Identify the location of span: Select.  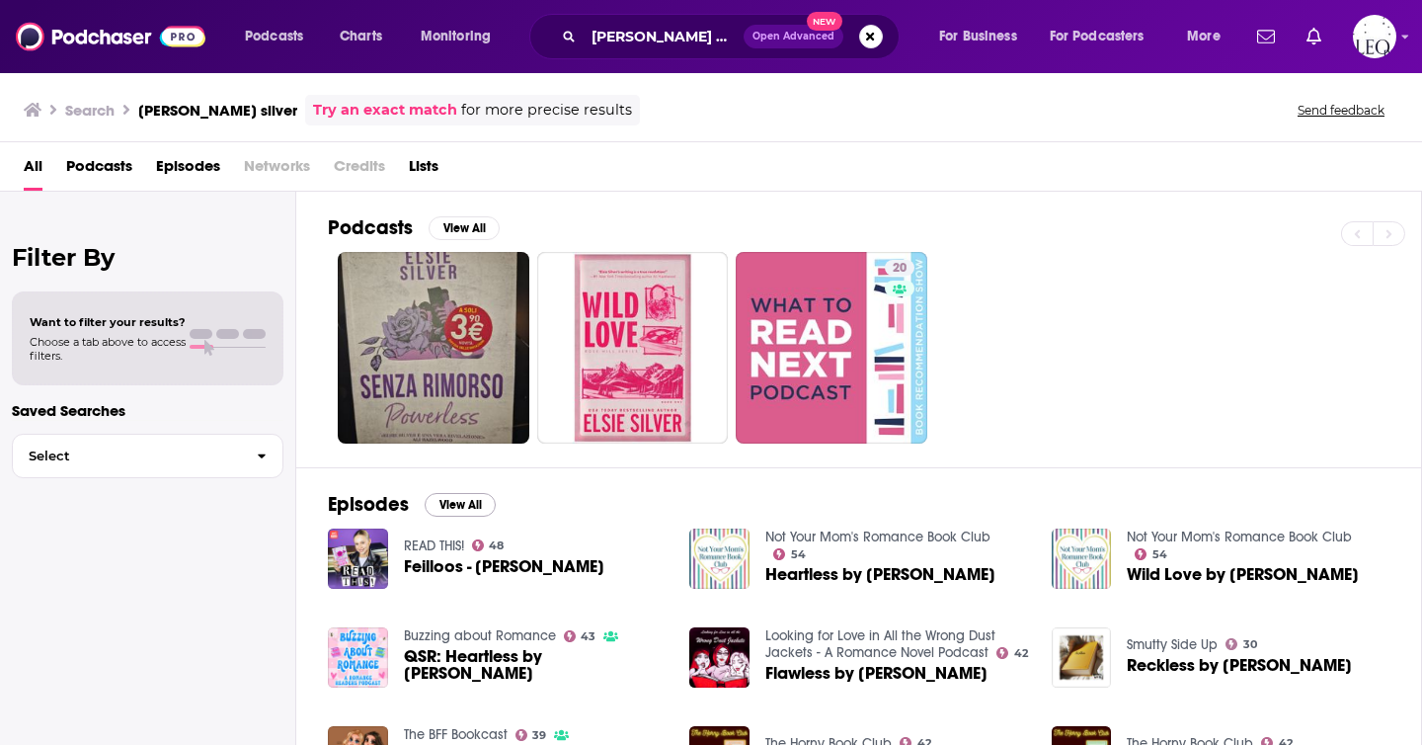
(126, 455).